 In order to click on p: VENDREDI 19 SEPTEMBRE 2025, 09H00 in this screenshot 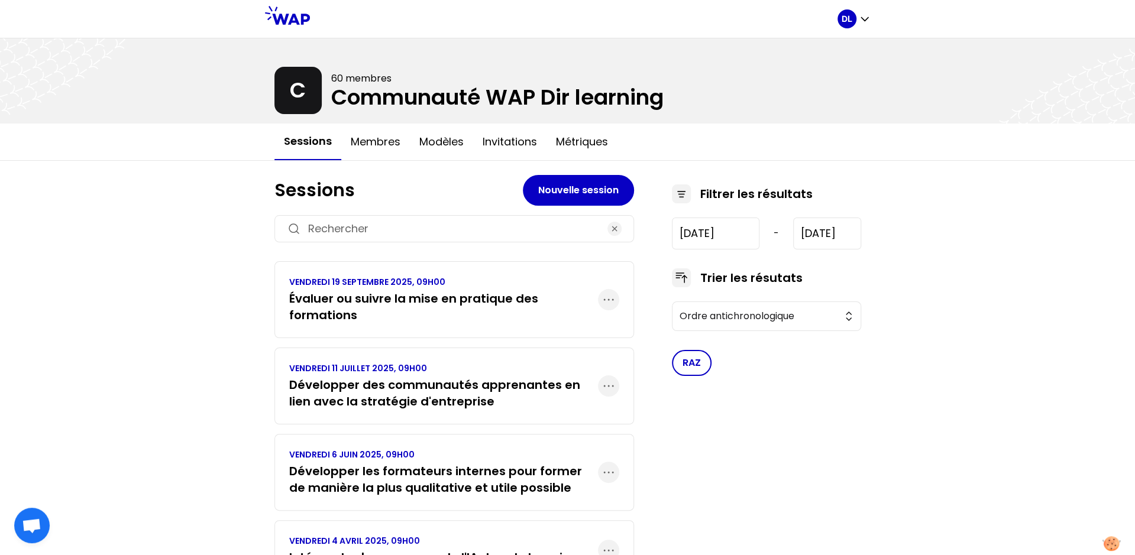, I will do `click(443, 282)`.